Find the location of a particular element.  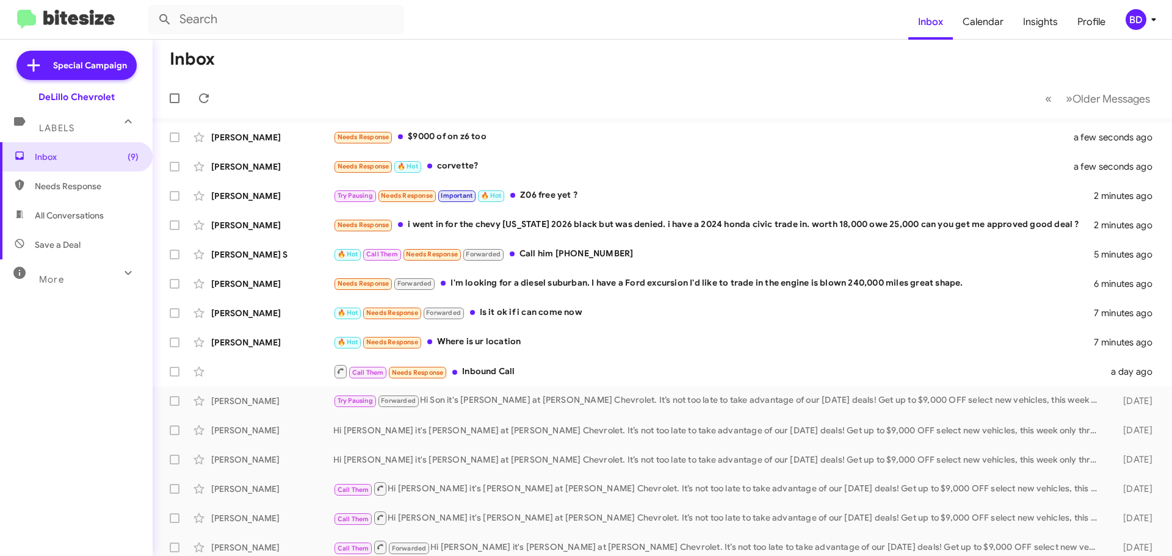

div: BD is located at coordinates (1136, 20).